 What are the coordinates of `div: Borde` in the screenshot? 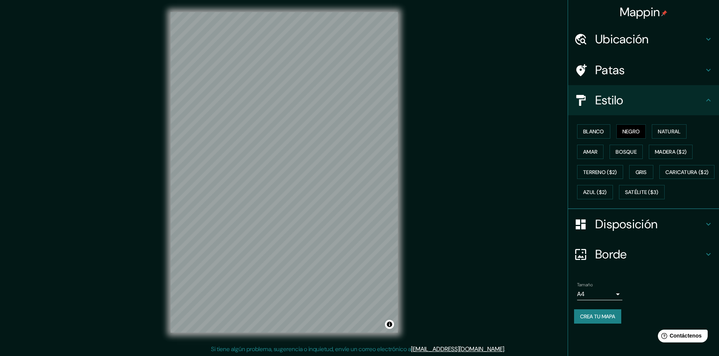 It's located at (643, 255).